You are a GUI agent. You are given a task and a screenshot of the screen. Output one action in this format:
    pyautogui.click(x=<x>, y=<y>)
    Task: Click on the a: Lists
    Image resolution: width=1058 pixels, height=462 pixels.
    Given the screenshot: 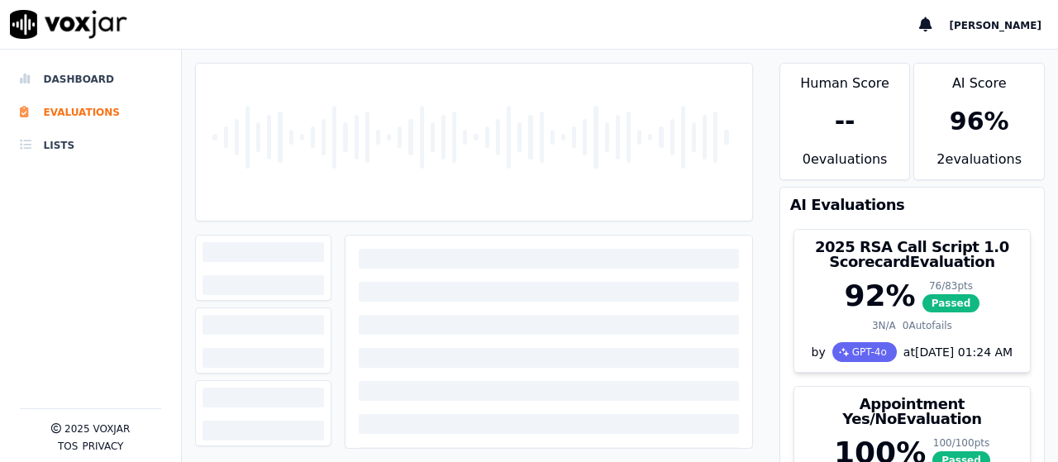 What is the action you would take?
    pyautogui.click(x=90, y=145)
    